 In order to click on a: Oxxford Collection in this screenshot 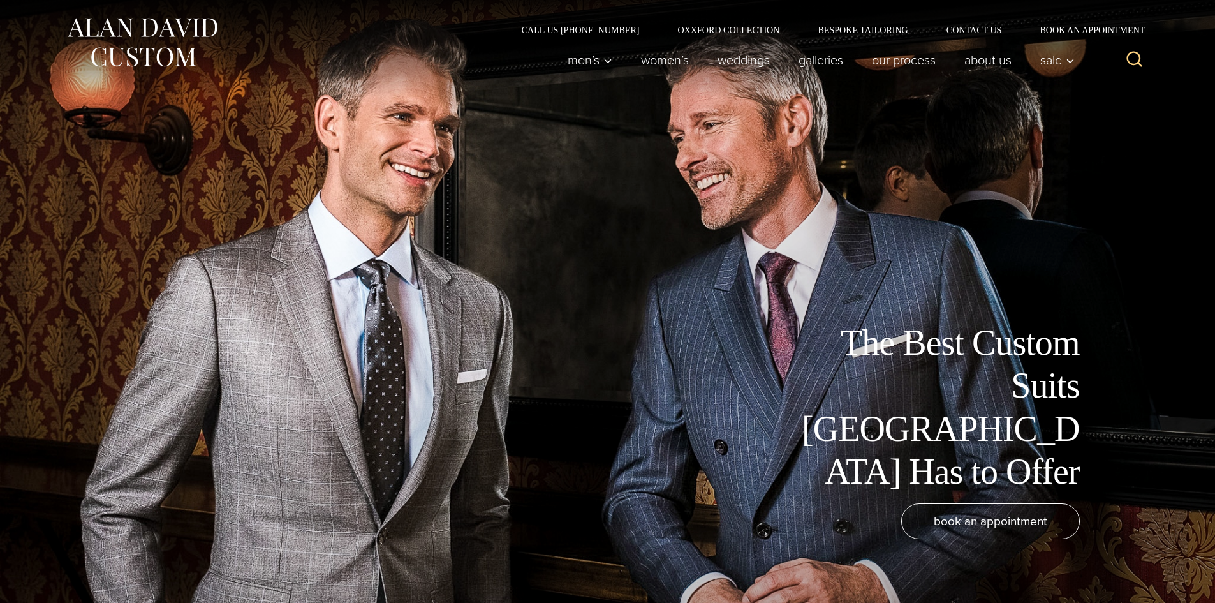, I will do `click(728, 30)`.